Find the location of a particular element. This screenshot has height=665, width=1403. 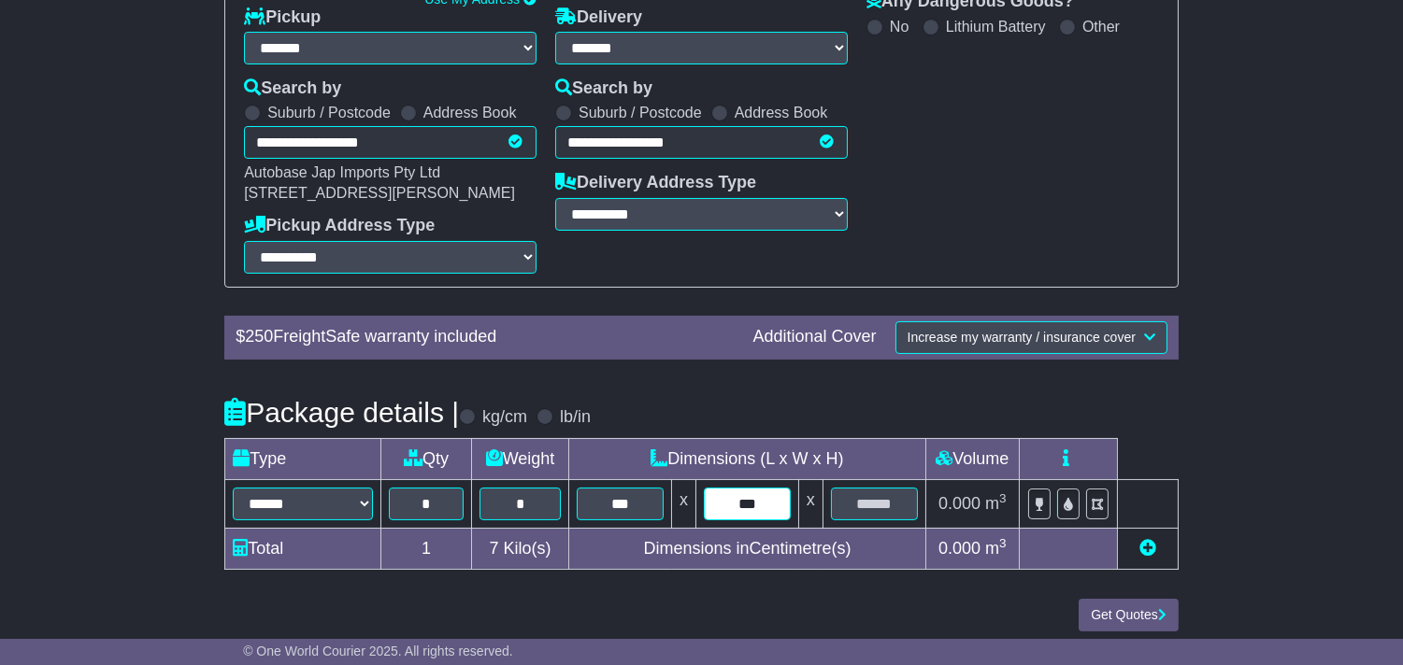

span: © One World Courier 2025. All rights reserved. is located at coordinates (378, 651).